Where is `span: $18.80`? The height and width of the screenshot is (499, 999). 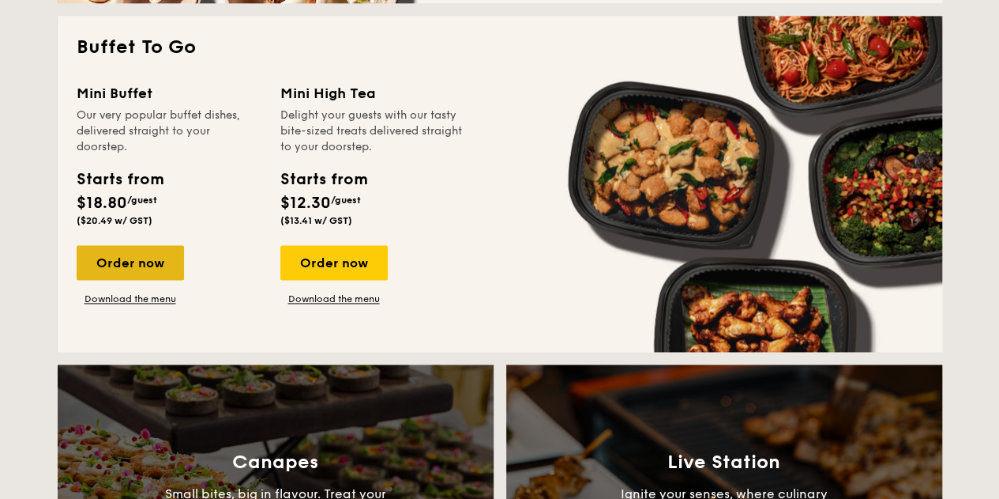
span: $18.80 is located at coordinates (102, 203).